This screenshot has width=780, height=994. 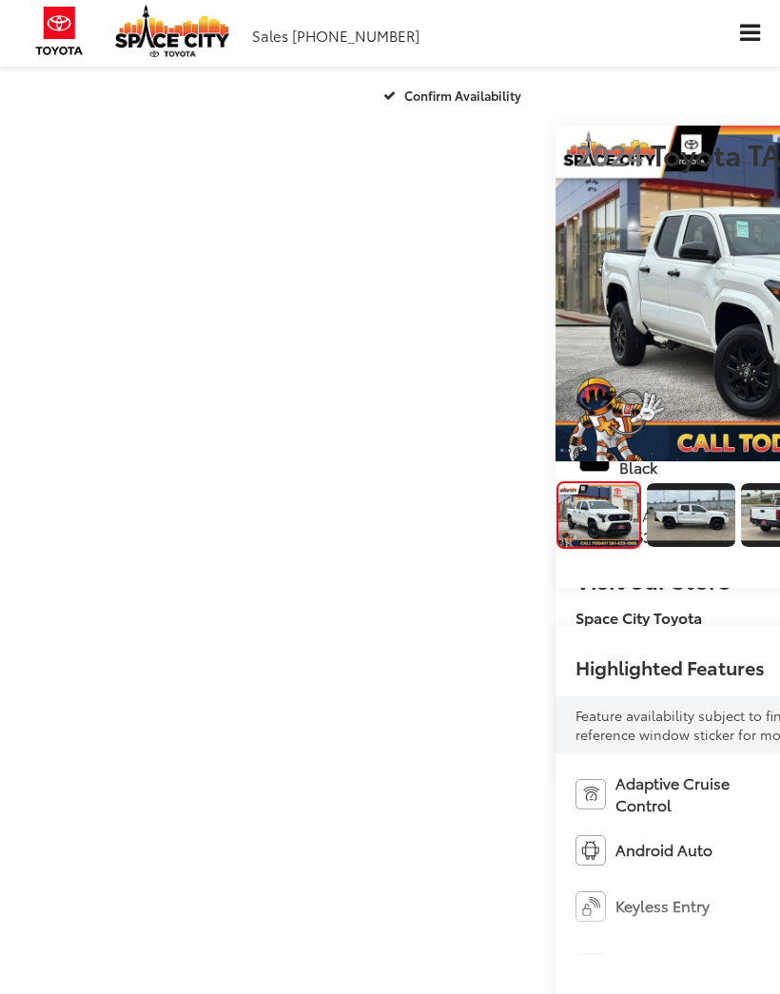 What do you see at coordinates (664, 850) in the screenshot?
I see `span: Android Auto` at bounding box center [664, 850].